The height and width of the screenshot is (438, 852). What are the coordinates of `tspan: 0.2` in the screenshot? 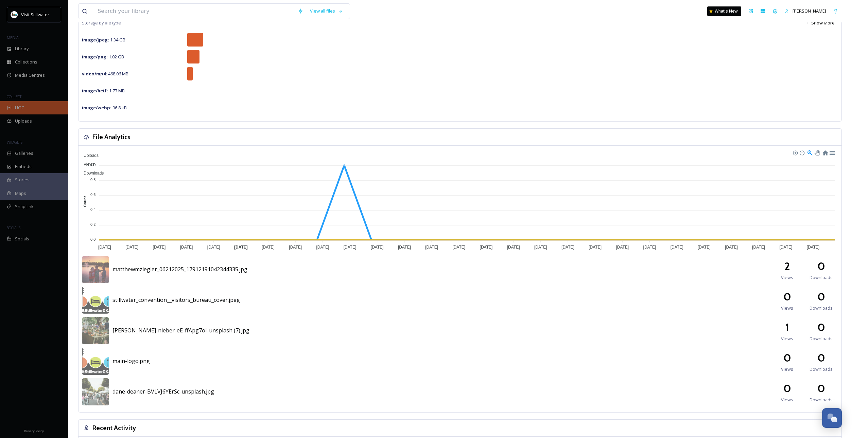 It's located at (93, 225).